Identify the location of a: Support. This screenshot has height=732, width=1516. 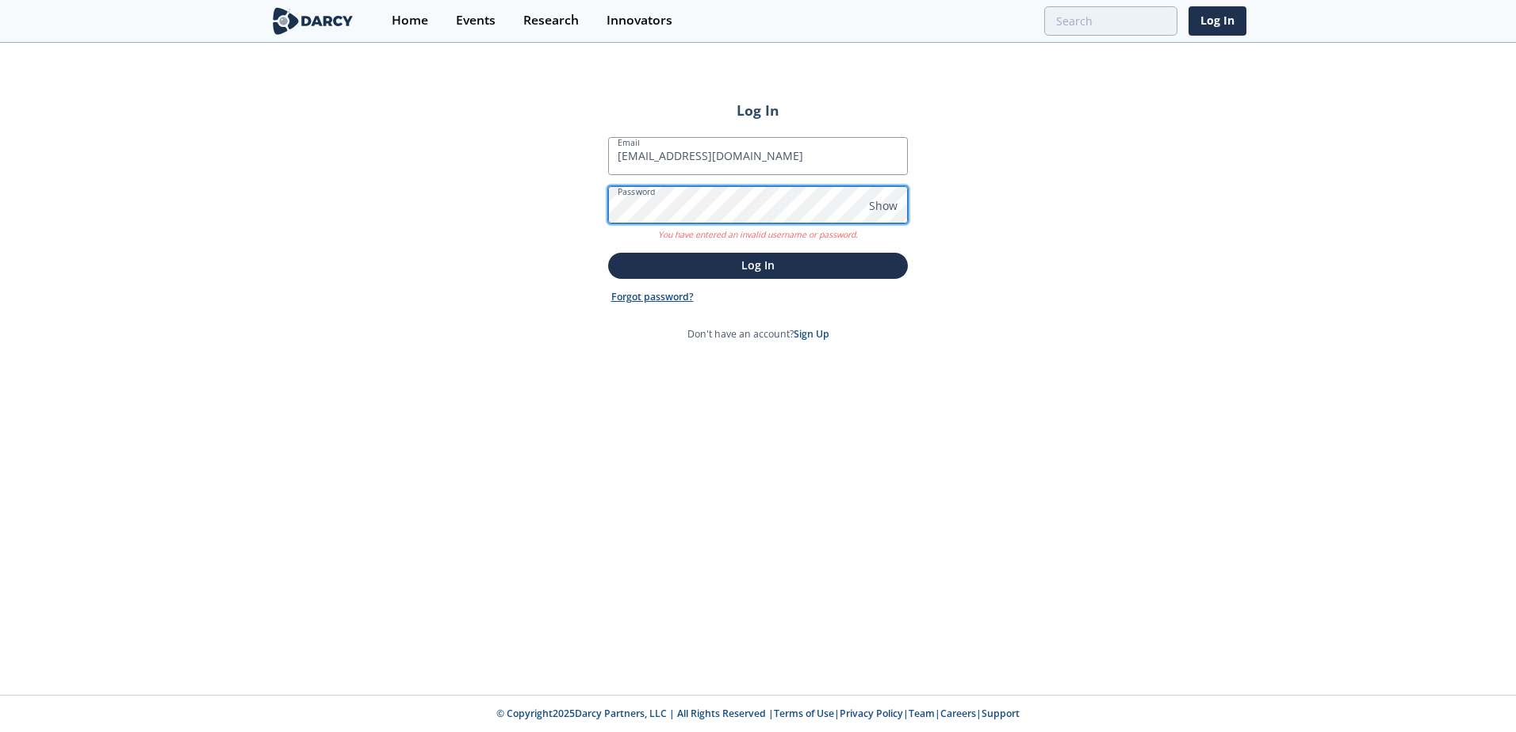
(1000, 713).